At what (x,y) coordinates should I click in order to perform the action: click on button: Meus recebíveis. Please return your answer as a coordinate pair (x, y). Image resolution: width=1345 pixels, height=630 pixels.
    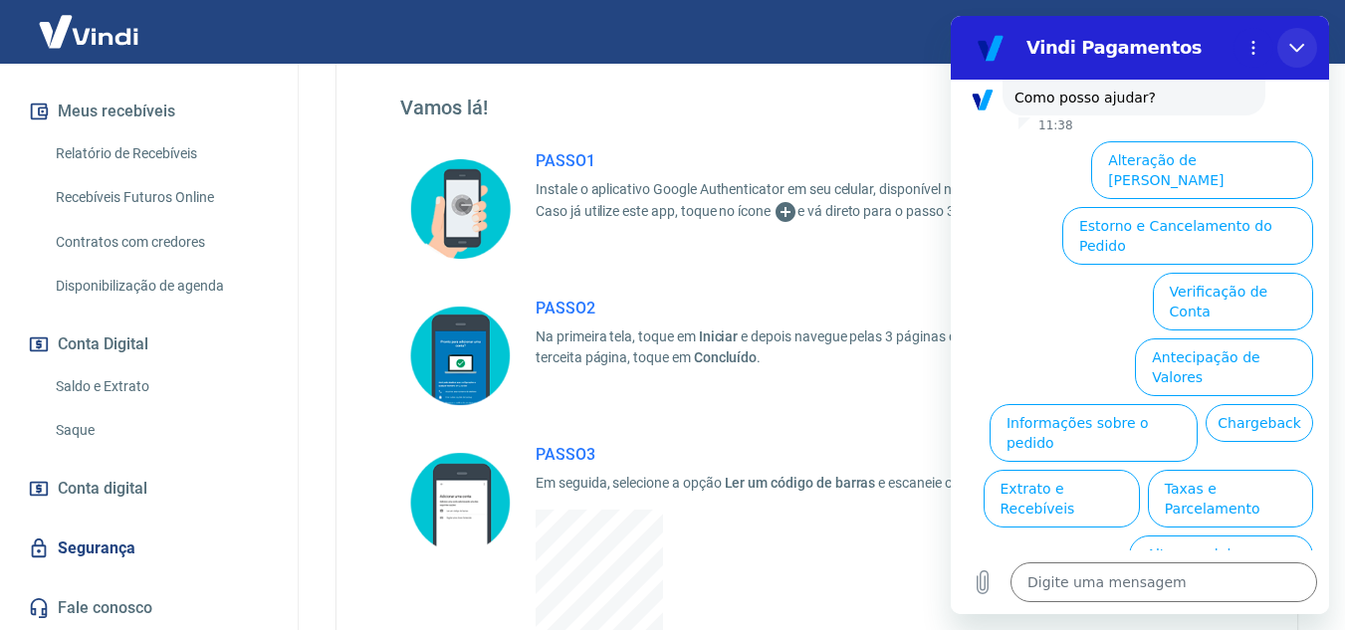
    Looking at the image, I should click on (148, 112).